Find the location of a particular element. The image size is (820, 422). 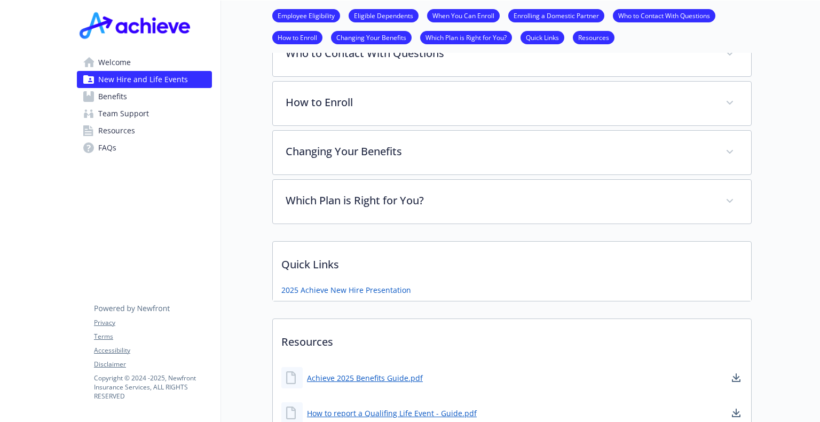

p: Resources is located at coordinates (512, 339).